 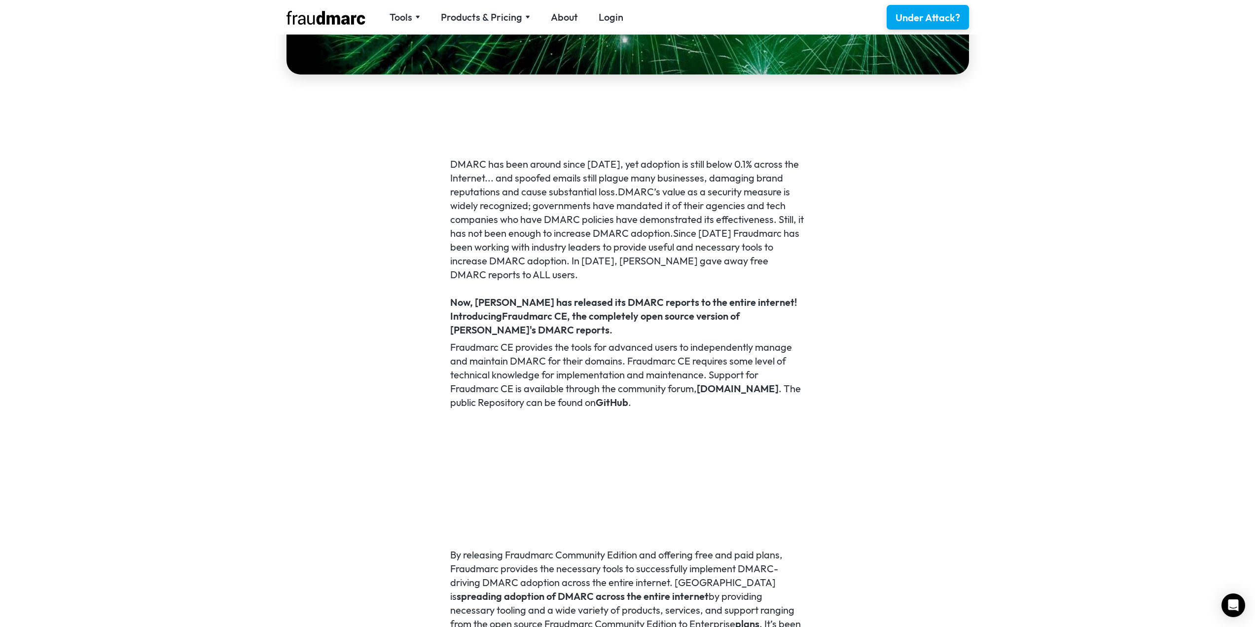 I want to click on p: Fraudmarc CE provides the tools for advanced users to independently manage and maintain DMARC for..., so click(x=627, y=375).